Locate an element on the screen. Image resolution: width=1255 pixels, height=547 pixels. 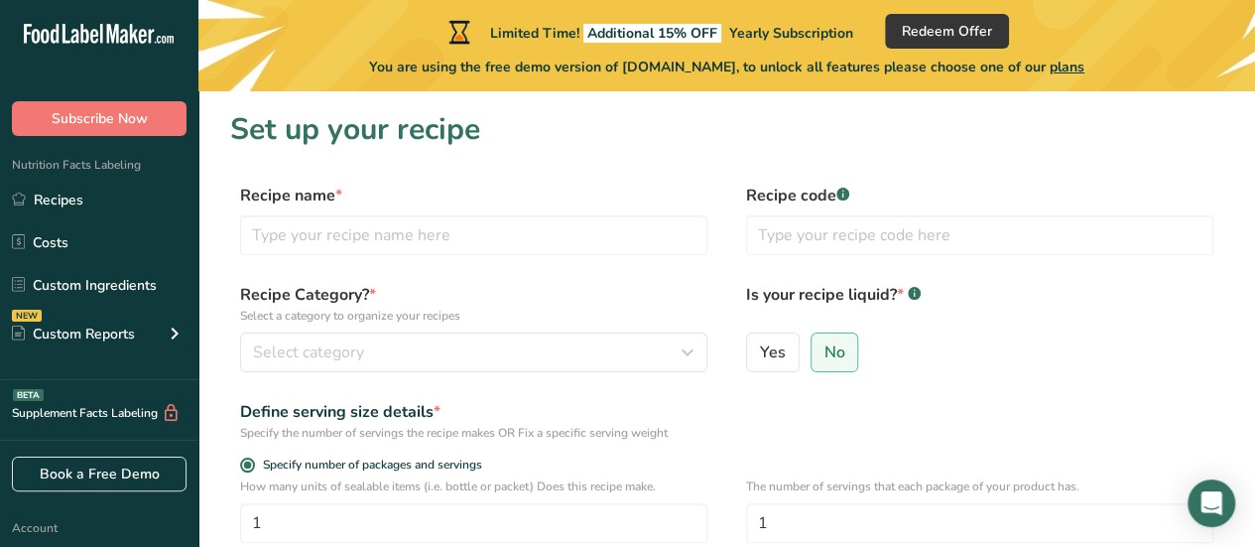
label: Is your recipe liquid? is located at coordinates (980, 304).